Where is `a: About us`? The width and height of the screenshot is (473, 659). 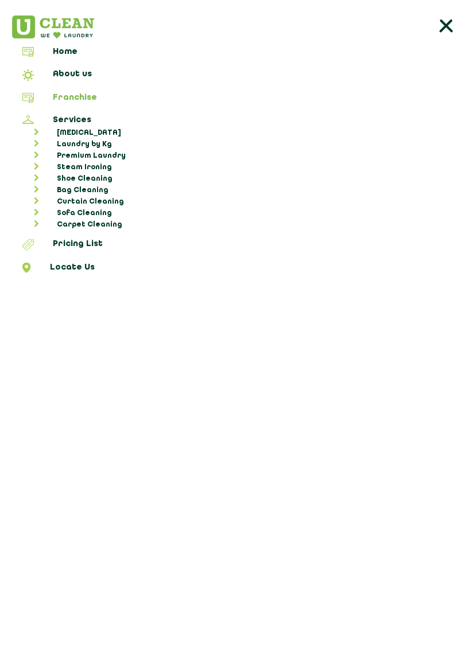 a: About us is located at coordinates (236, 77).